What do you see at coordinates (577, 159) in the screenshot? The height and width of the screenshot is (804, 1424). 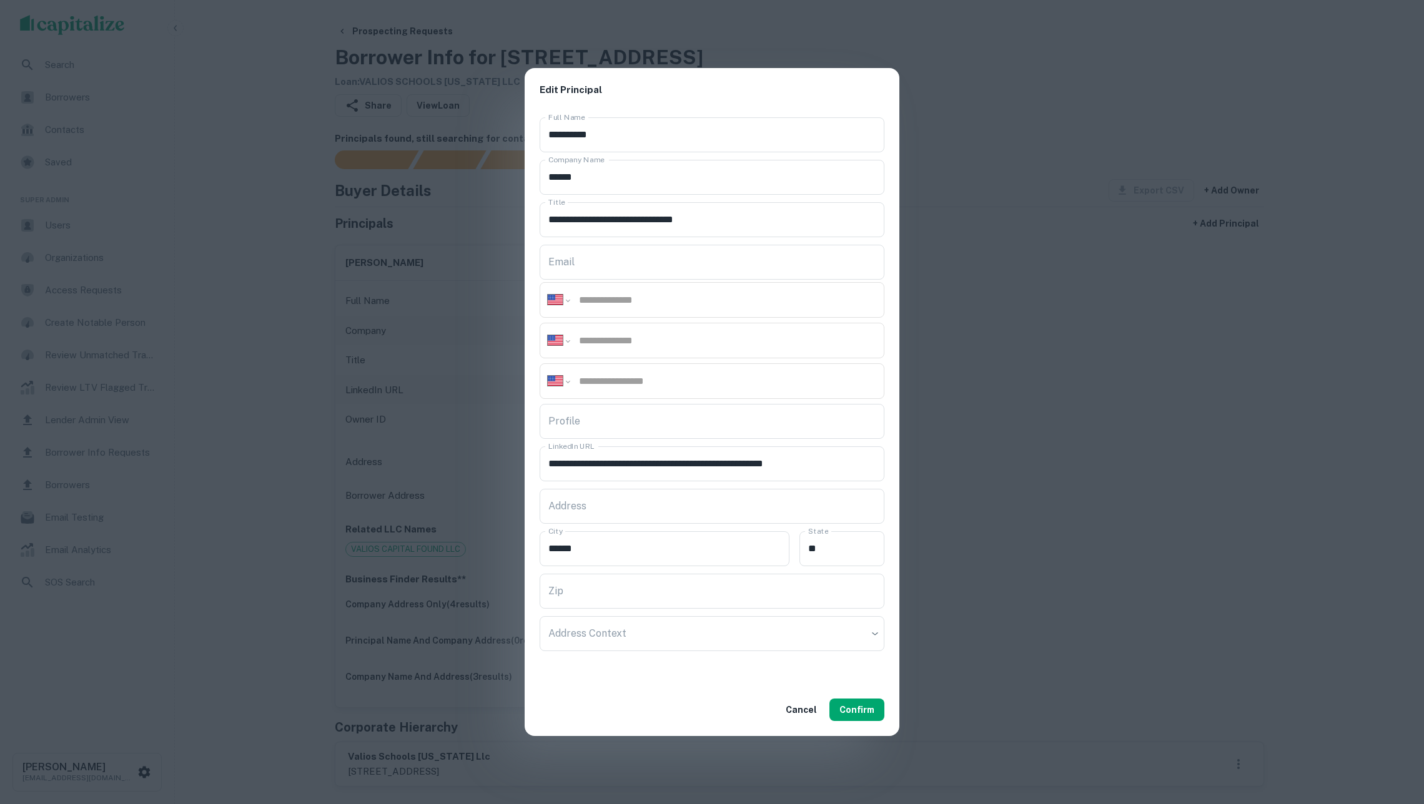 I see `label: Company Name` at bounding box center [577, 159].